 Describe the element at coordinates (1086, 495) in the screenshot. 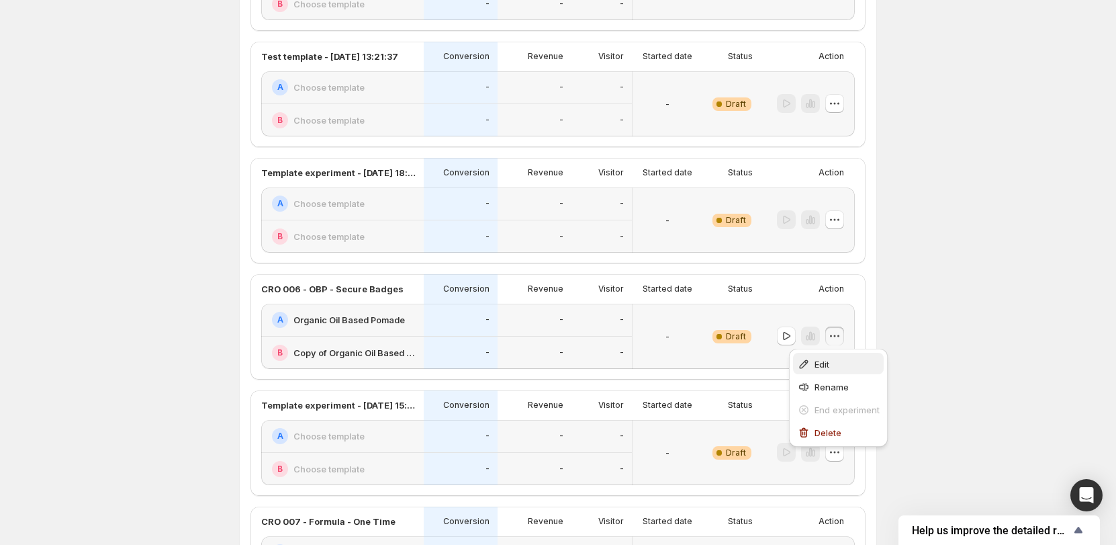

I see `div: Open Intercom Messenger` at that location.